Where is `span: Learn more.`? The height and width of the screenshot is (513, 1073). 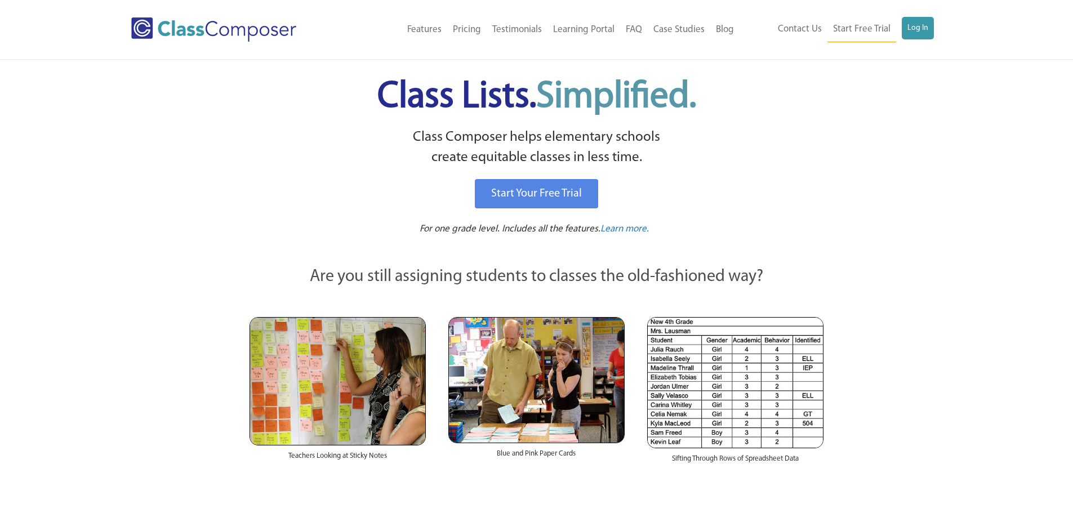 span: Learn more. is located at coordinates (625, 229).